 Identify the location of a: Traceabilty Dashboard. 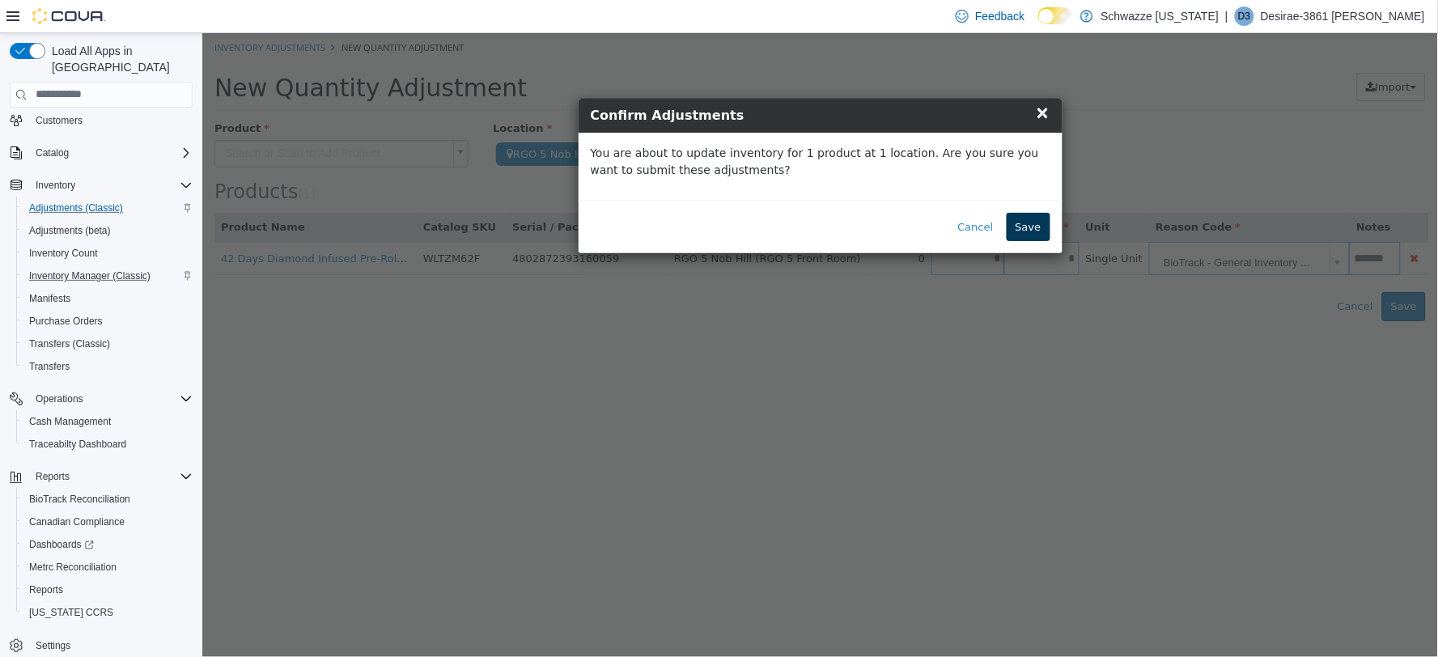
(78, 444).